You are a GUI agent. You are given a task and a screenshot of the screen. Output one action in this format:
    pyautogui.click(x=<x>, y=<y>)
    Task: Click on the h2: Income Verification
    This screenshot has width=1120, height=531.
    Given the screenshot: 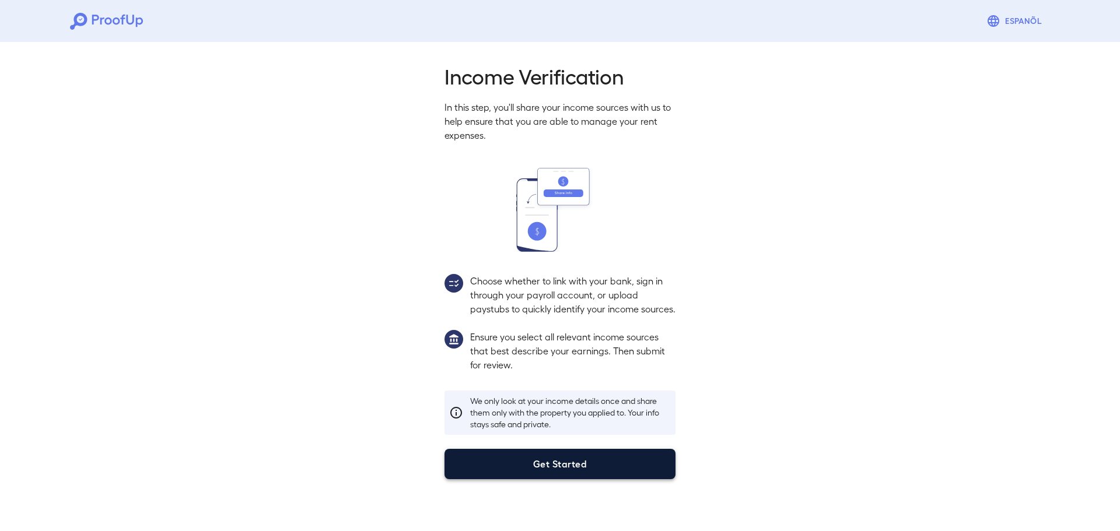 What is the action you would take?
    pyautogui.click(x=560, y=76)
    